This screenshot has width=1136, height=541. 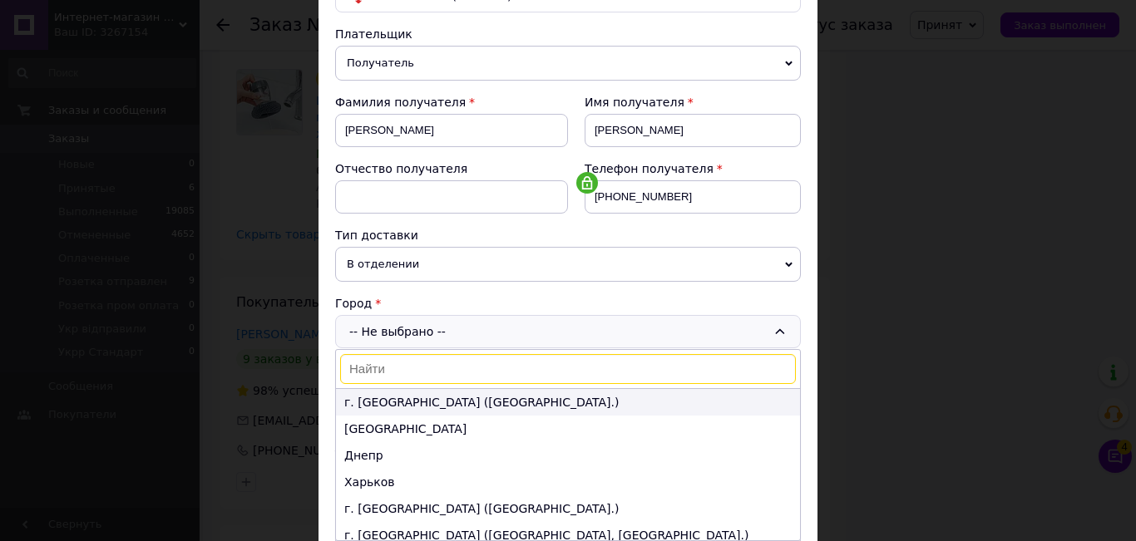 What do you see at coordinates (634, 102) in the screenshot?
I see `span: Имя получателя` at bounding box center [634, 102].